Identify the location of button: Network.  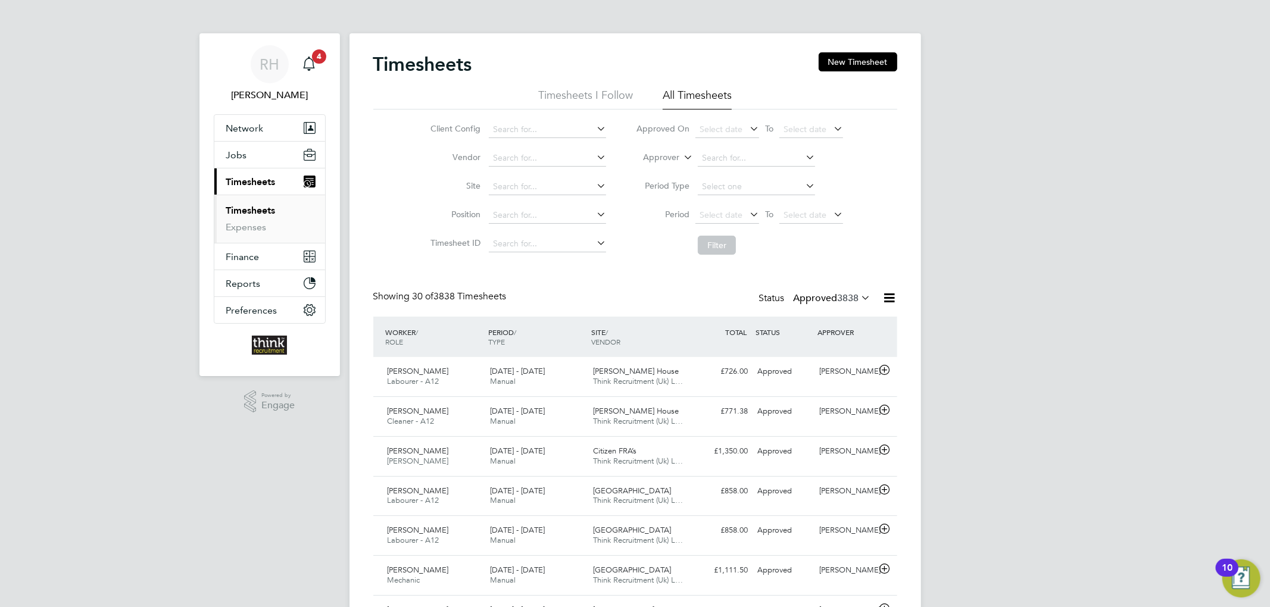
(270, 128).